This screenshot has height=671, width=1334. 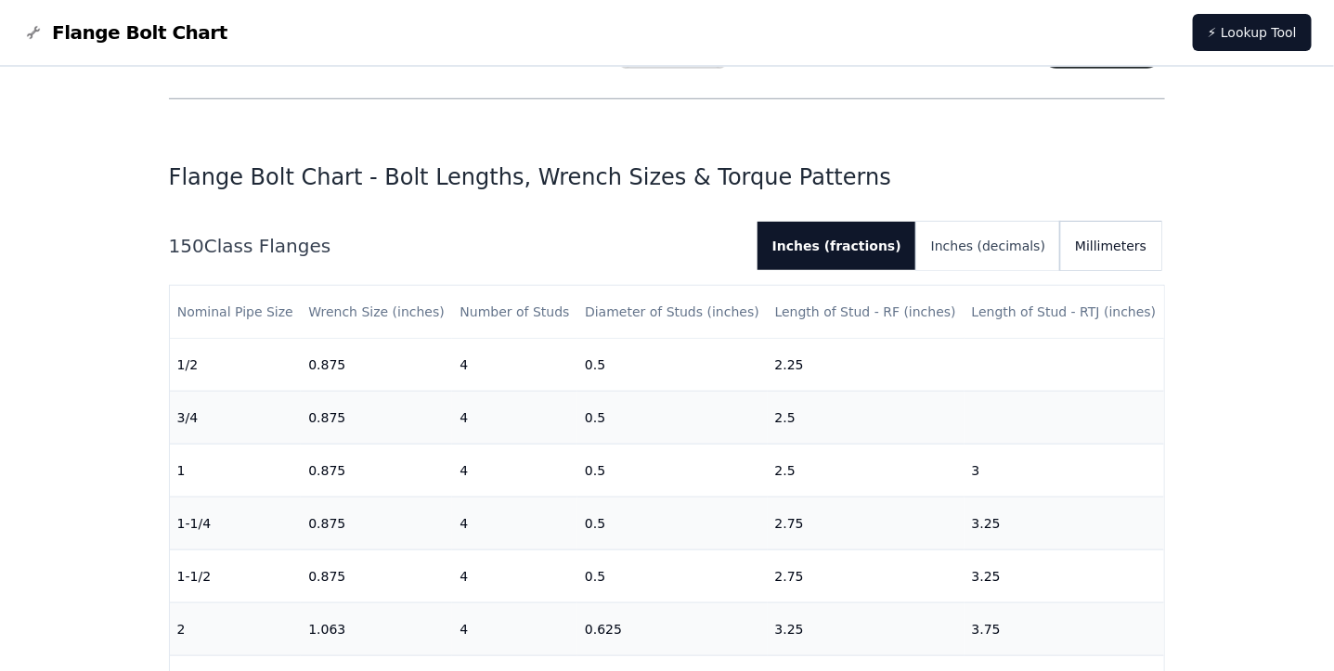 What do you see at coordinates (866, 312) in the screenshot?
I see `th: Length of Stud - RF (inches)` at bounding box center [866, 312].